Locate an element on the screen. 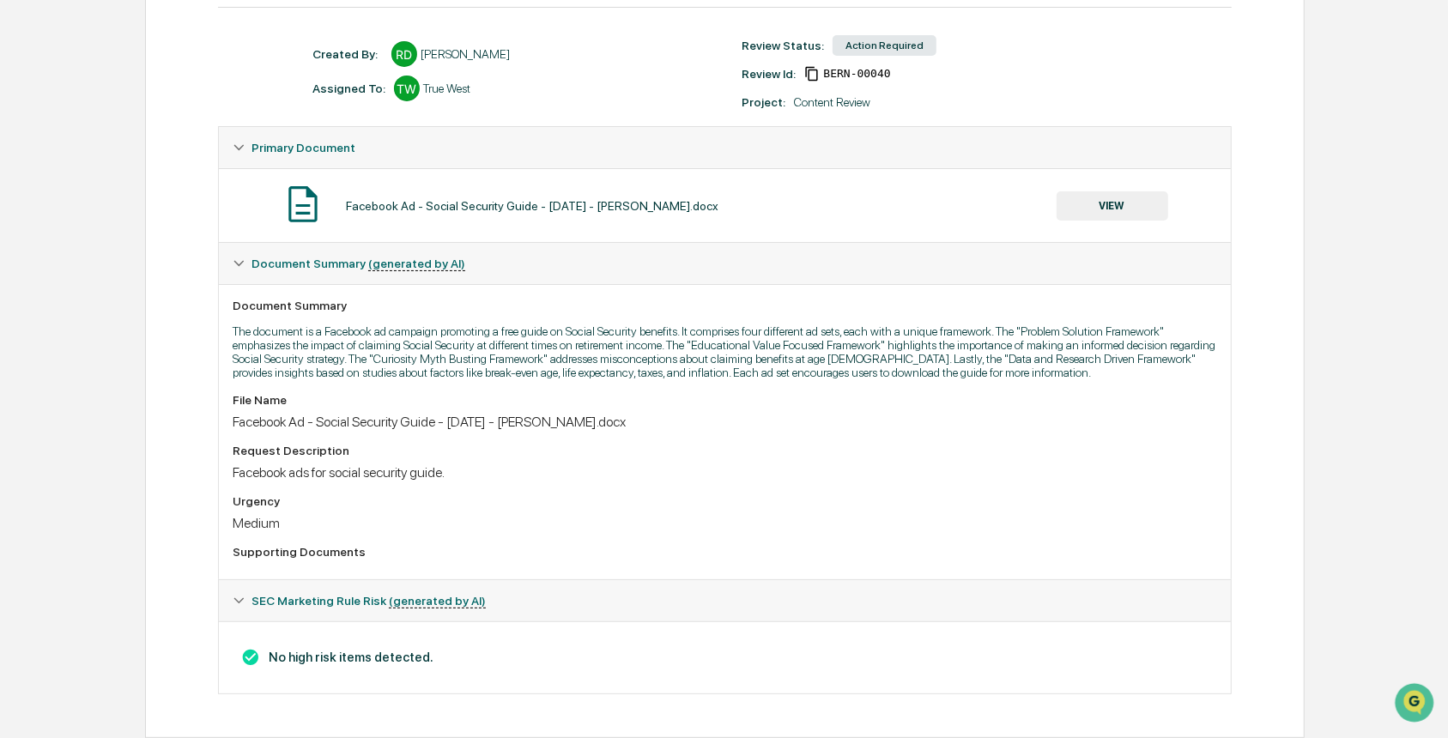  span: Primary Document is located at coordinates (303, 148).